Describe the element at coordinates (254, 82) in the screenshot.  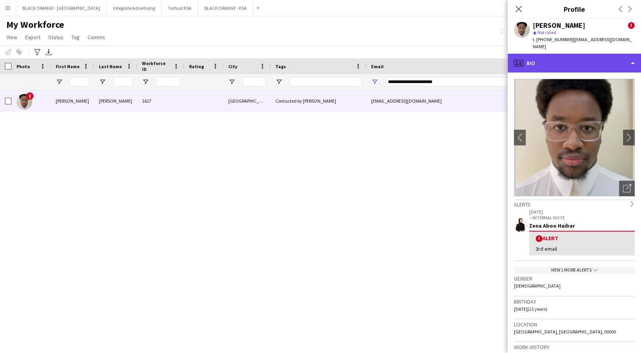
I see `input: City Filter Input` at that location.